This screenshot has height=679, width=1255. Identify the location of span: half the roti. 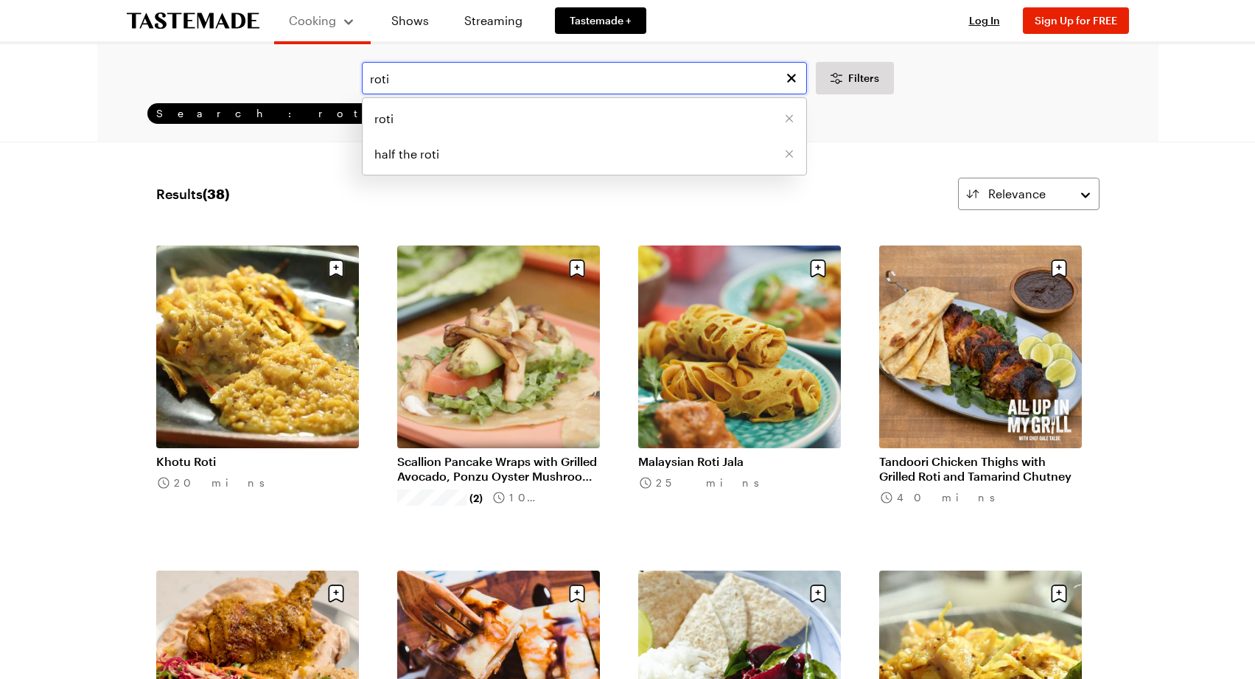
(407, 154).